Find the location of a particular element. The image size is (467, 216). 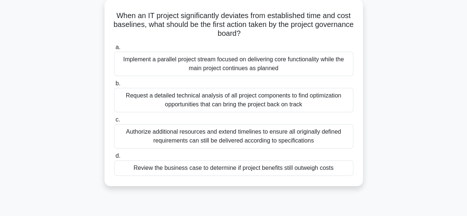

div: Authorize additional resources and extend timelines to ensure all originally defined requirements... is located at coordinates (234, 136).